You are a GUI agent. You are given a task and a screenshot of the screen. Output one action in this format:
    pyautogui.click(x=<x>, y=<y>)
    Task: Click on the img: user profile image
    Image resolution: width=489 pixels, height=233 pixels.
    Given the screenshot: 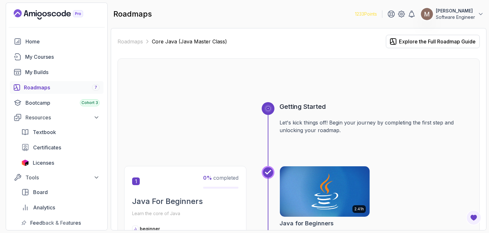 What is the action you would take?
    pyautogui.click(x=427, y=14)
    